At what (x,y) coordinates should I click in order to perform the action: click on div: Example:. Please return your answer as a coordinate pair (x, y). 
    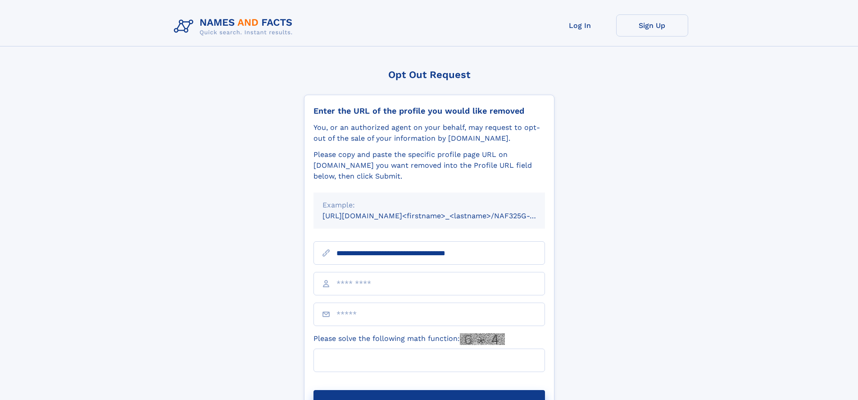
    Looking at the image, I should click on (429, 205).